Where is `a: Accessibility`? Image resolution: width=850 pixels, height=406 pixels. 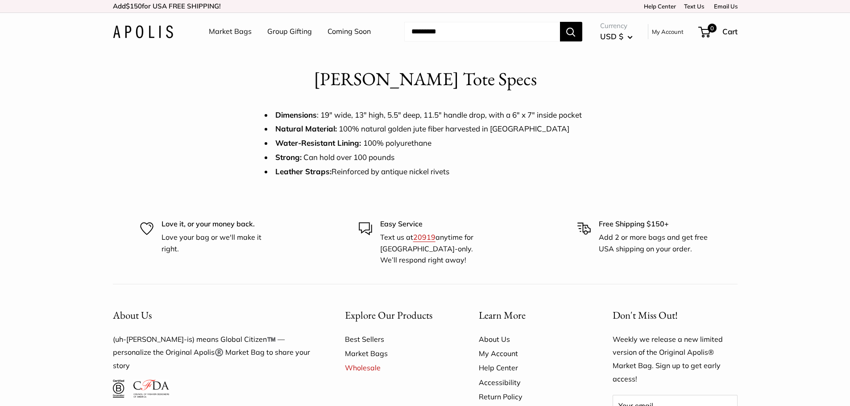
a: Accessibility is located at coordinates (530, 383).